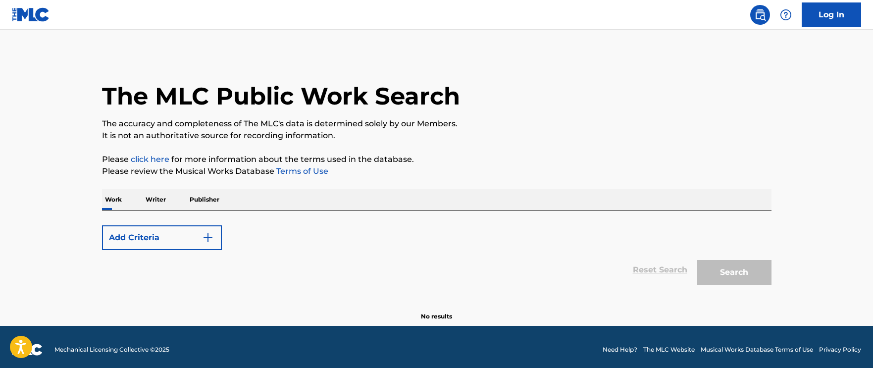 The image size is (873, 368). I want to click on p: No results, so click(436, 310).